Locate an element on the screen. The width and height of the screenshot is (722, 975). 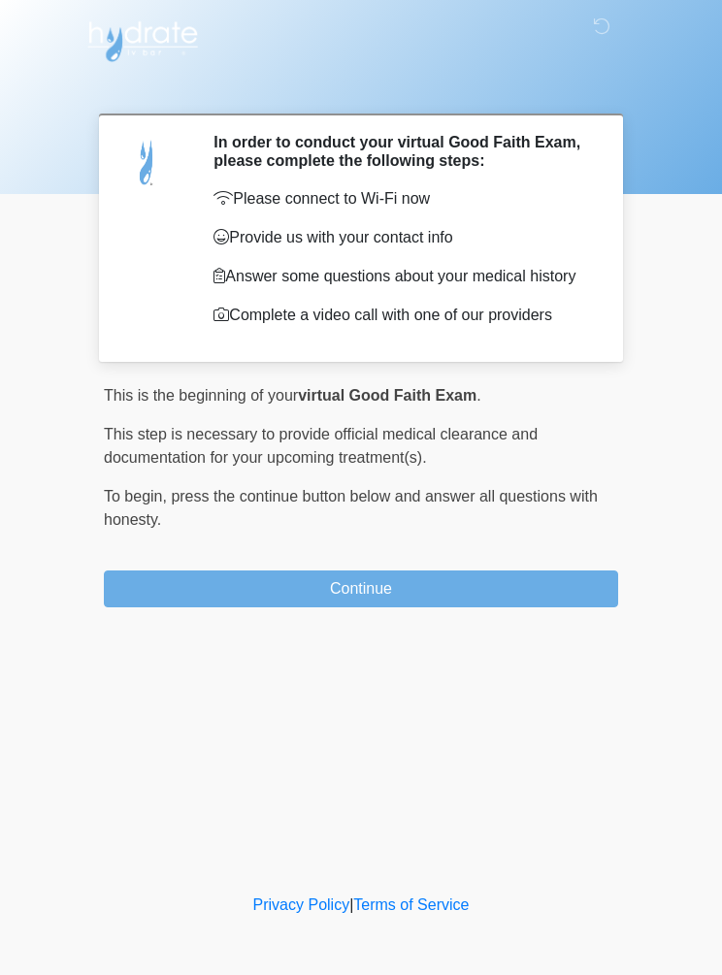
p: Provide us with your contact info is located at coordinates (401, 238).